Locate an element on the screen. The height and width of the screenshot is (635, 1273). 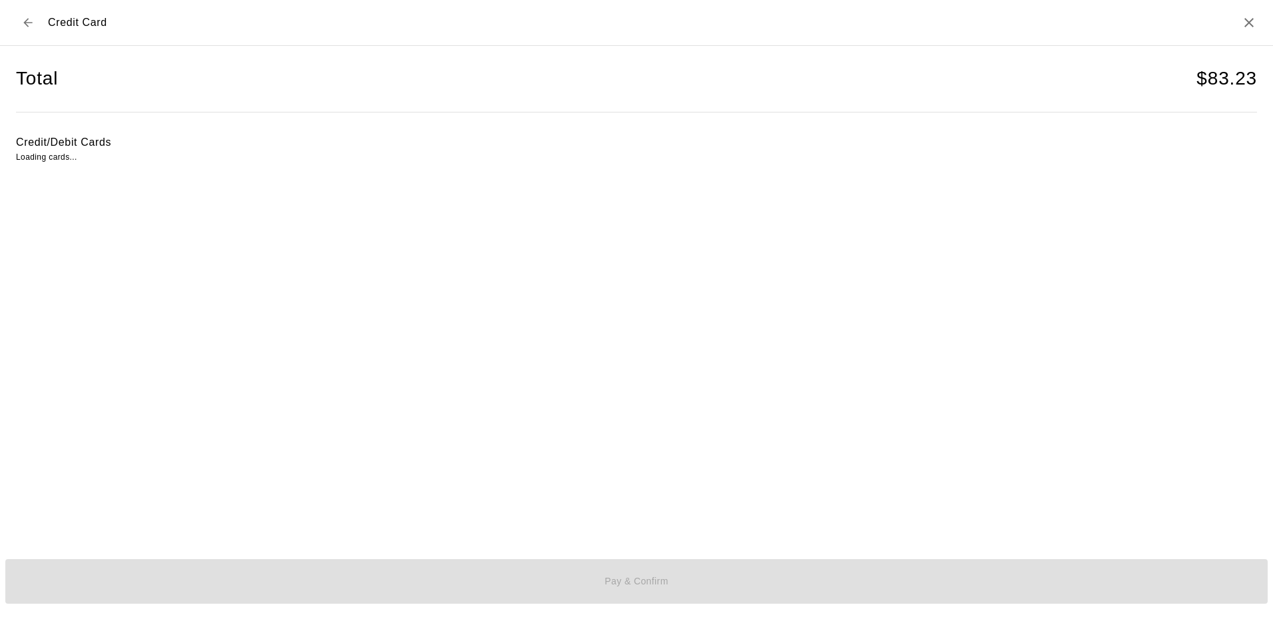
h4: $ 83.23 is located at coordinates (1226, 79).